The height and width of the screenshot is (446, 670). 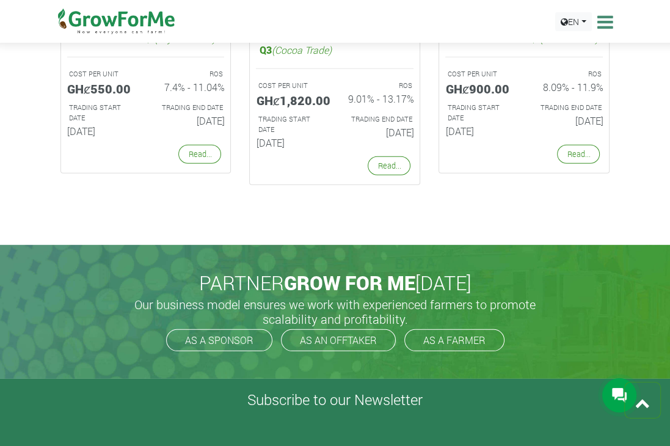 I want to click on i: (Cocoa Trade), so click(x=301, y=49).